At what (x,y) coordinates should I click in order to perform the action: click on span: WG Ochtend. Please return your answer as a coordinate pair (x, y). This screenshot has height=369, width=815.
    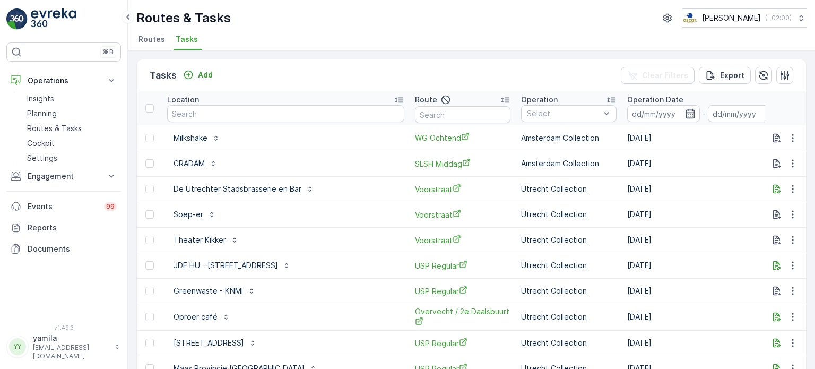
    Looking at the image, I should click on (463, 137).